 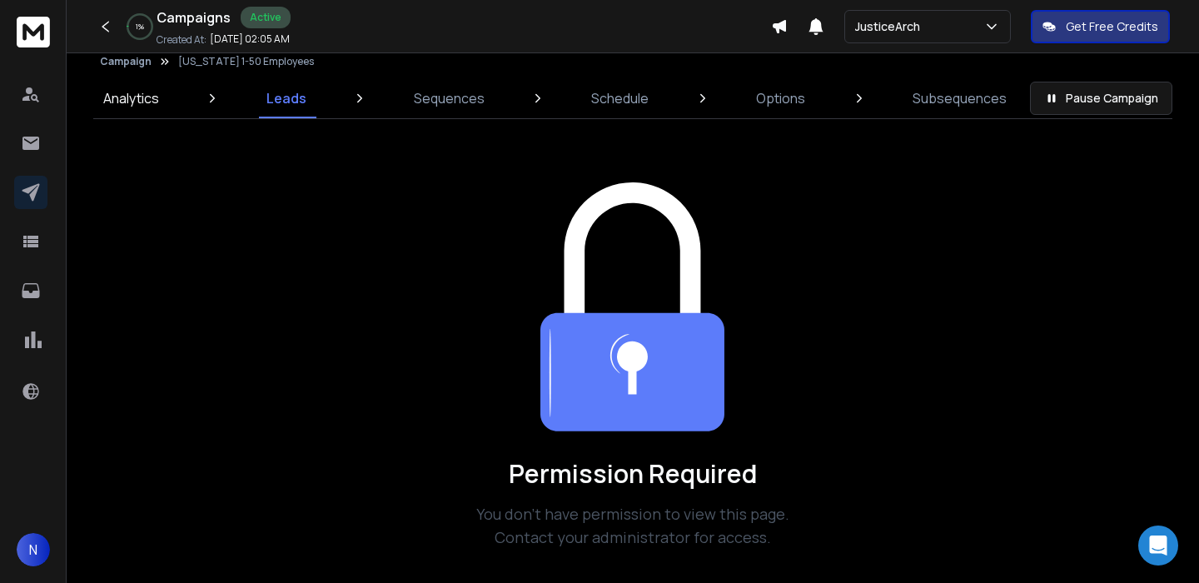 What do you see at coordinates (780, 98) in the screenshot?
I see `p: Options` at bounding box center [780, 98].